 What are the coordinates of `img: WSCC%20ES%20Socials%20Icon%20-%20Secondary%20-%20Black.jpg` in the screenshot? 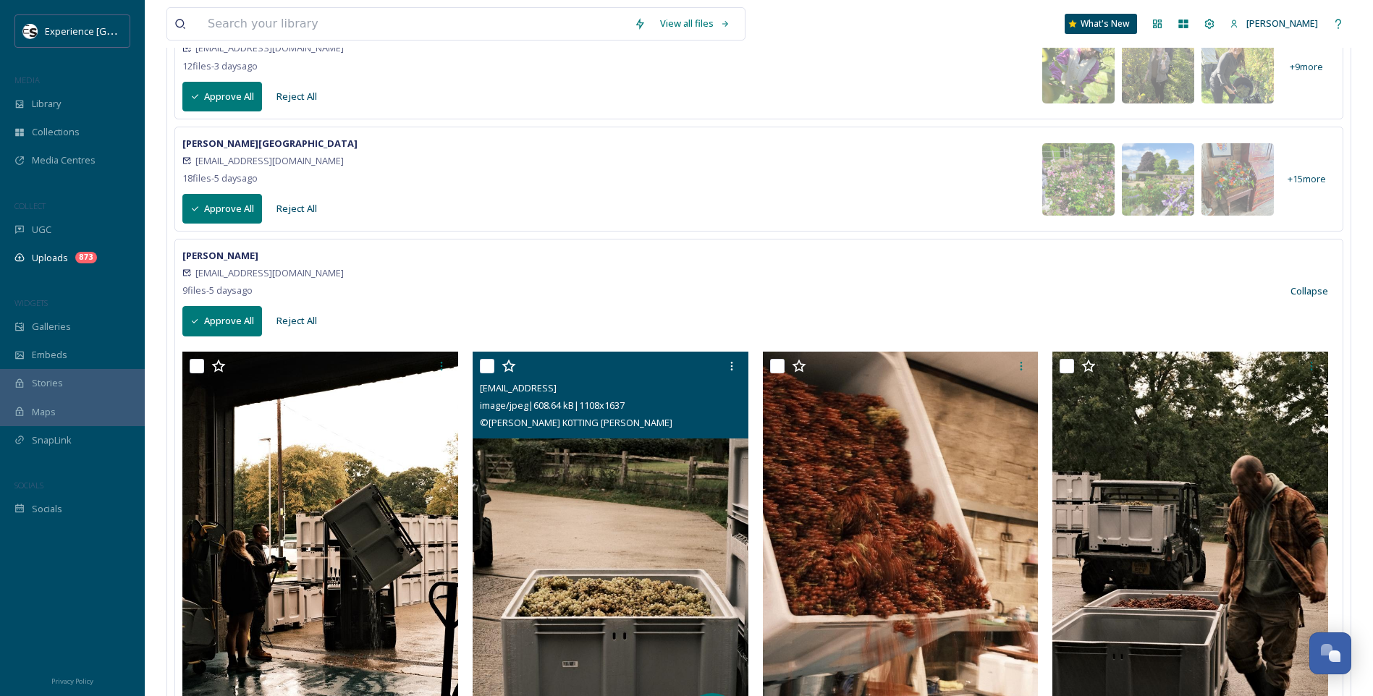 It's located at (30, 31).